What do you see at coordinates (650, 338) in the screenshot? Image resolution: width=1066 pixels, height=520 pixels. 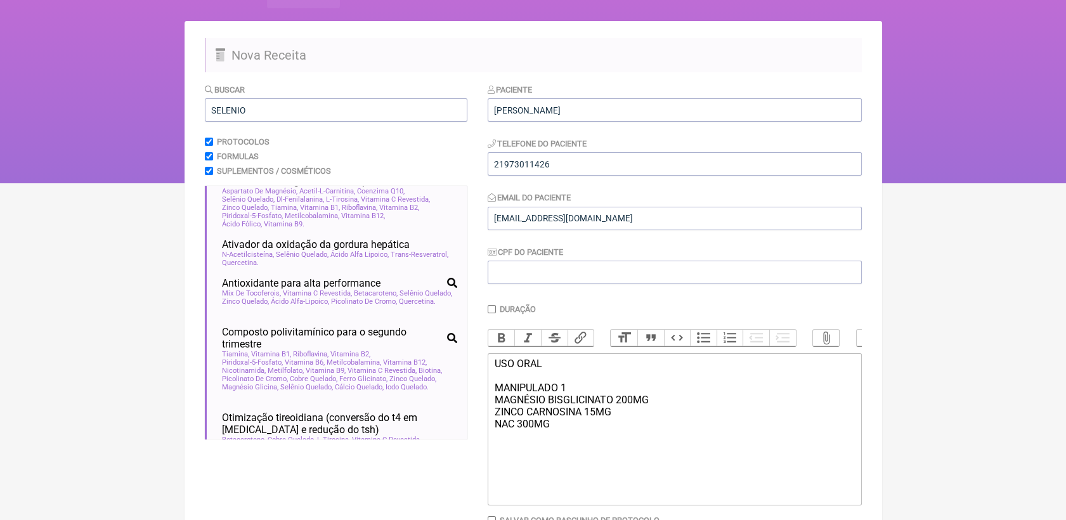 I see `button: Quote` at bounding box center [650, 338].